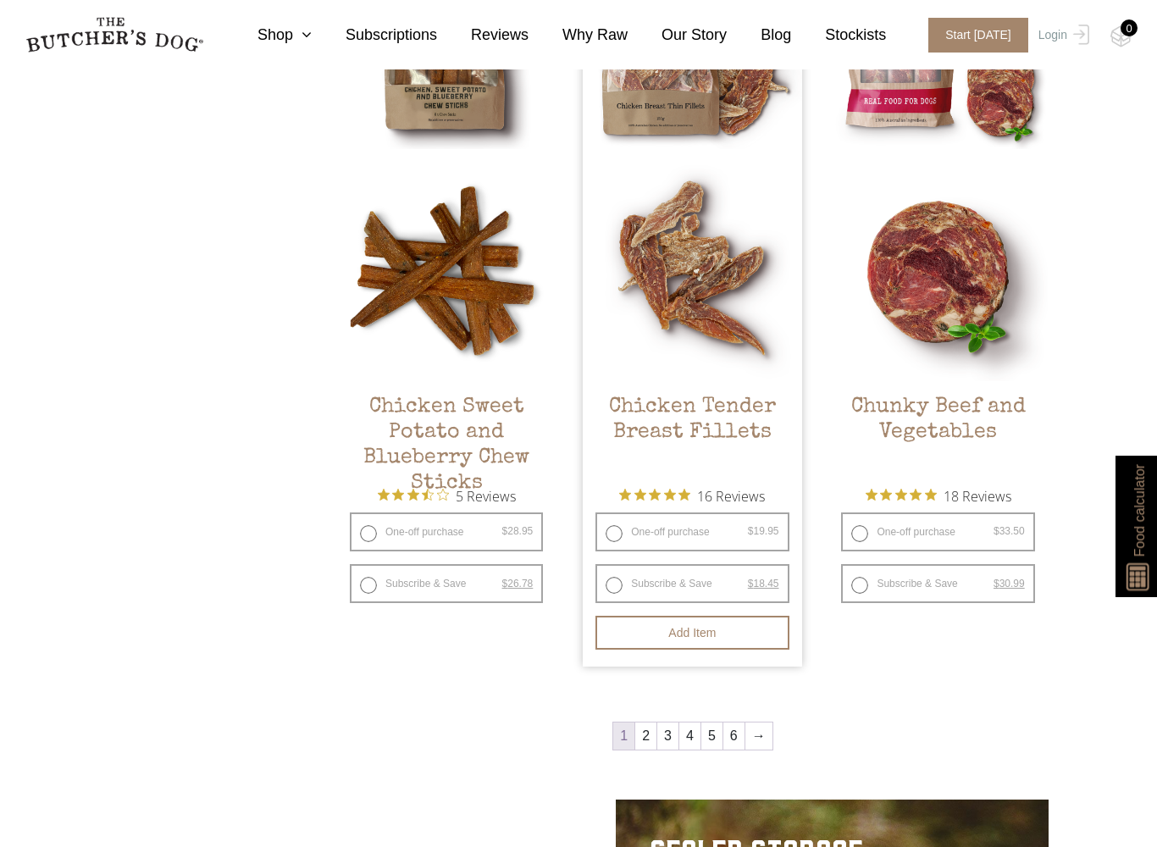 The width and height of the screenshot is (1157, 847). I want to click on h2: Chicken Sweet Potato and Blueberry Chew Sticks, so click(446, 434).